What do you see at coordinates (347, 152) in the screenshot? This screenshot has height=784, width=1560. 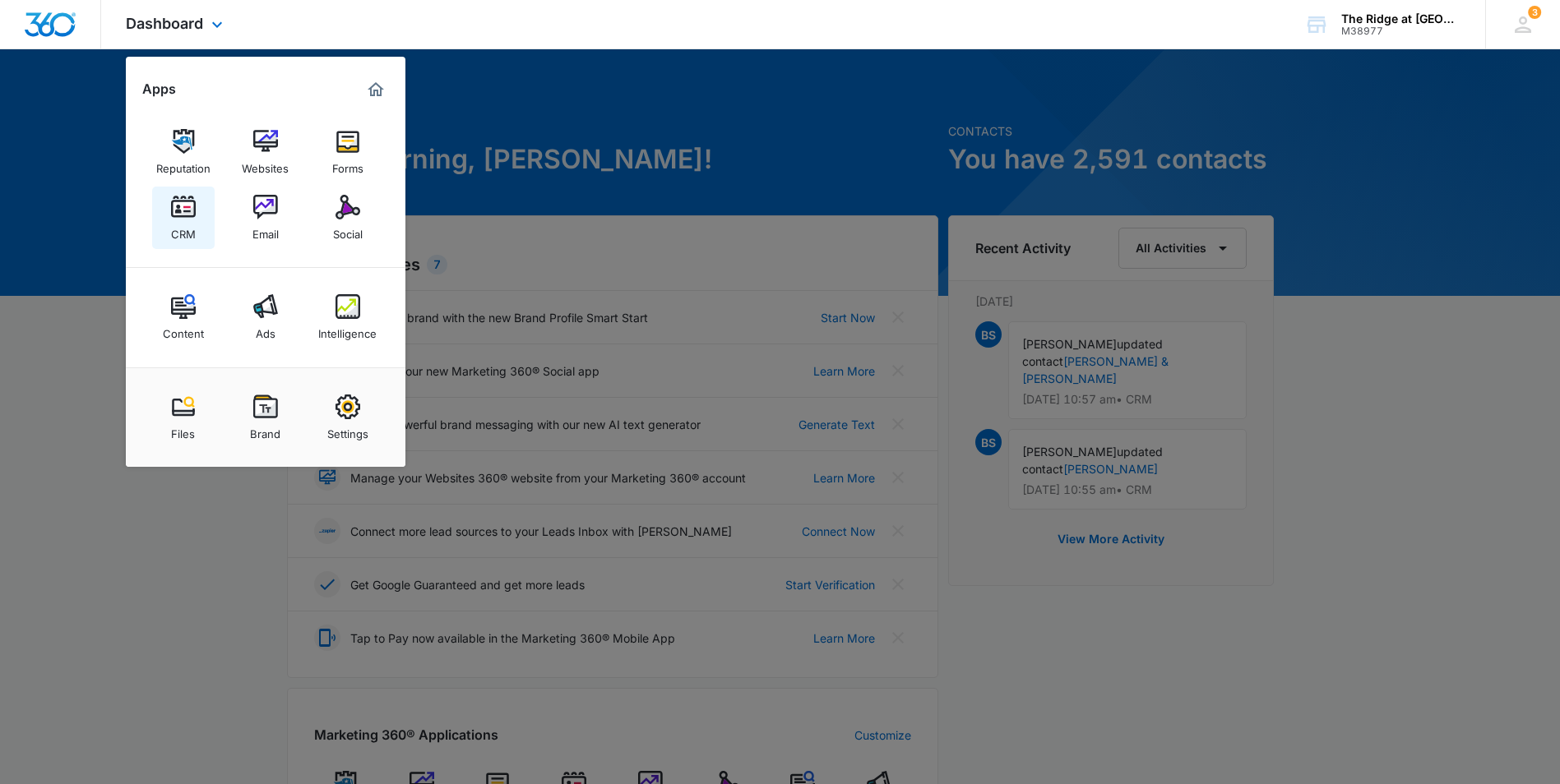 I see `a: Forms` at bounding box center [347, 152].